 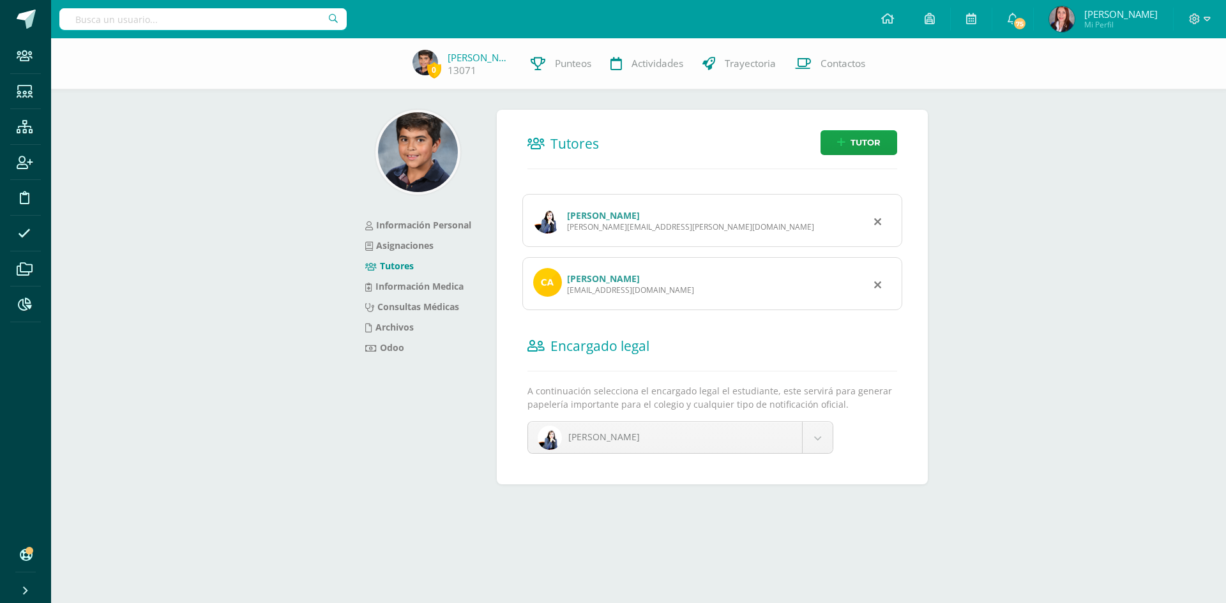 I want to click on span: Contactos, so click(x=843, y=63).